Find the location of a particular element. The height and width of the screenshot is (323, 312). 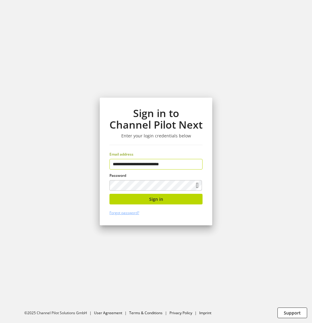

li: ©2025 Channel Pilot Solutions GmbH is located at coordinates (59, 313).